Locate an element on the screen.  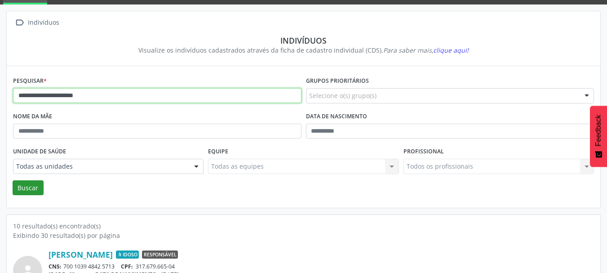
span: Todas as unidades is located at coordinates (101, 166).